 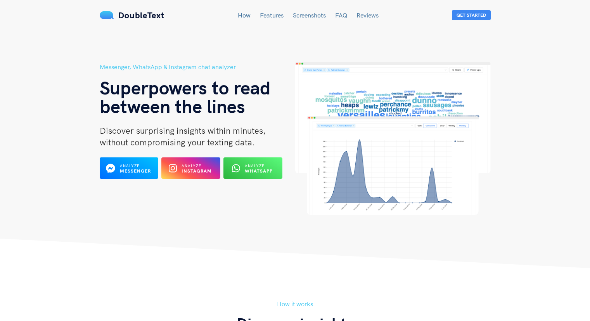 I want to click on b: Messenger, so click(x=135, y=170).